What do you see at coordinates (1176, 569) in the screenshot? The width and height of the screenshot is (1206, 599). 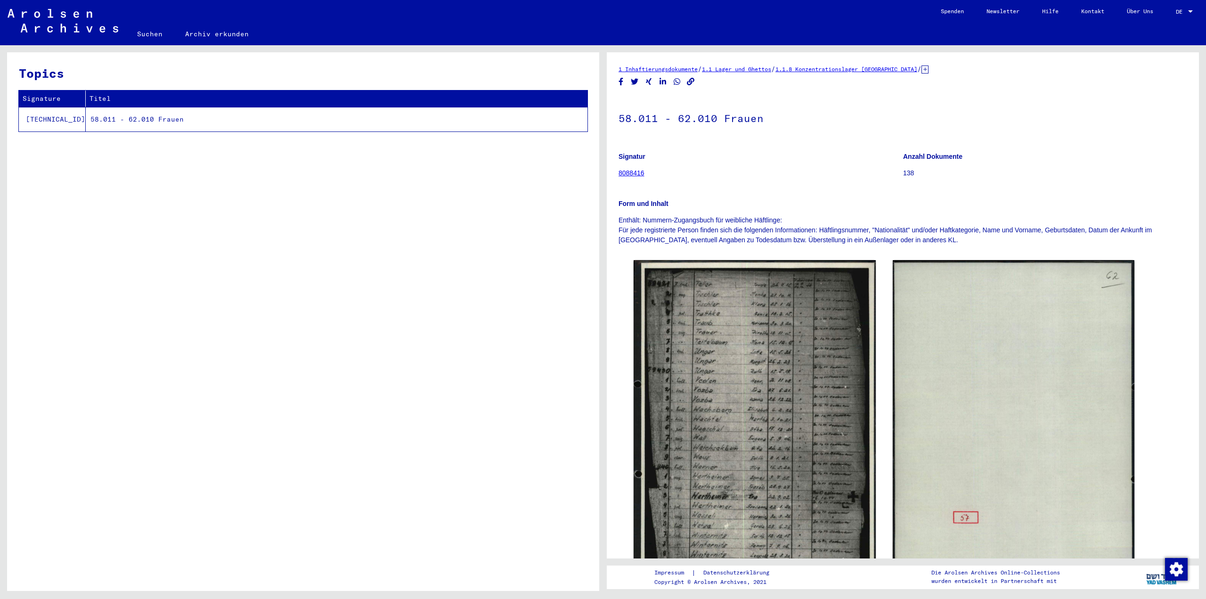 I see `img: Zustimmung ändern` at bounding box center [1176, 569].